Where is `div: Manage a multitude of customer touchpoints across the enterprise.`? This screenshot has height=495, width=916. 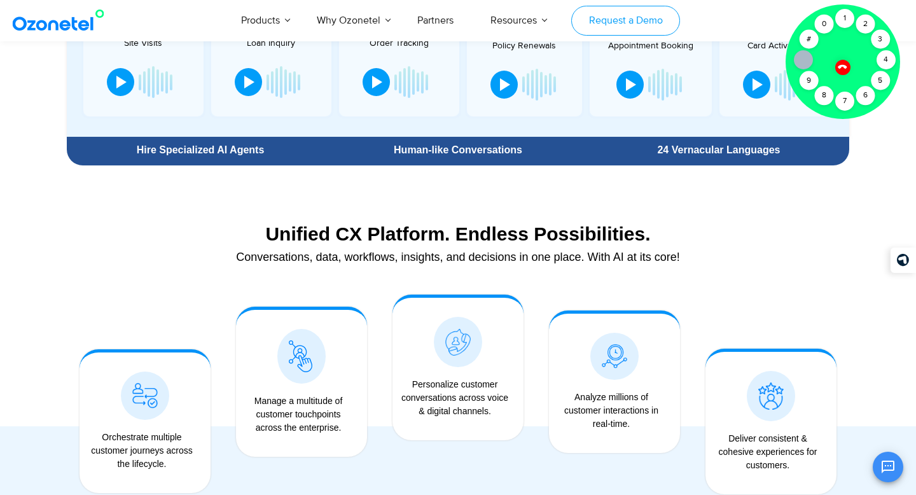 div: Manage a multitude of customer touchpoints across the enterprise. is located at coordinates (298, 414).